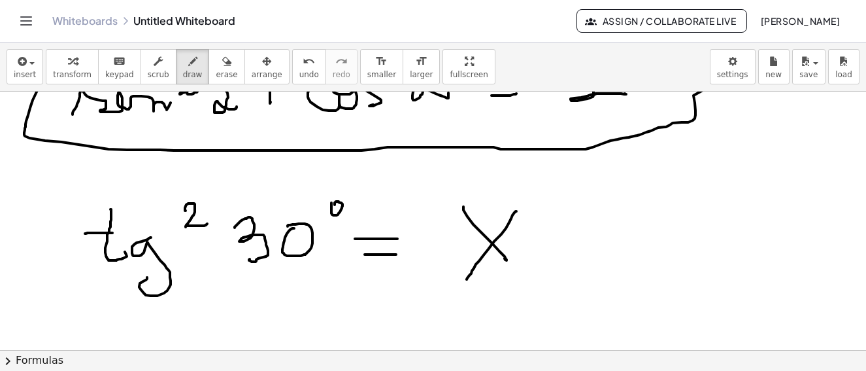 The width and height of the screenshot is (866, 371). I want to click on button: Toggle navigation, so click(26, 21).